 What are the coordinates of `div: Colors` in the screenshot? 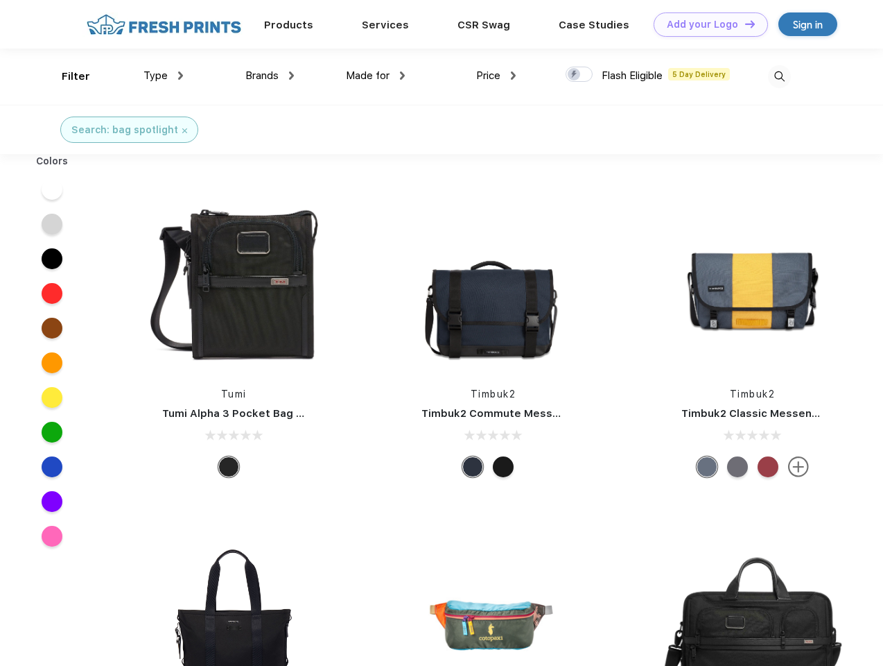 It's located at (52, 161).